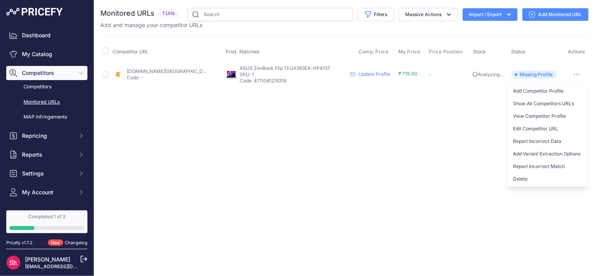 Image resolution: width=595 pixels, height=276 pixels. What do you see at coordinates (428, 15) in the screenshot?
I see `button: Massive Actions` at bounding box center [428, 15].